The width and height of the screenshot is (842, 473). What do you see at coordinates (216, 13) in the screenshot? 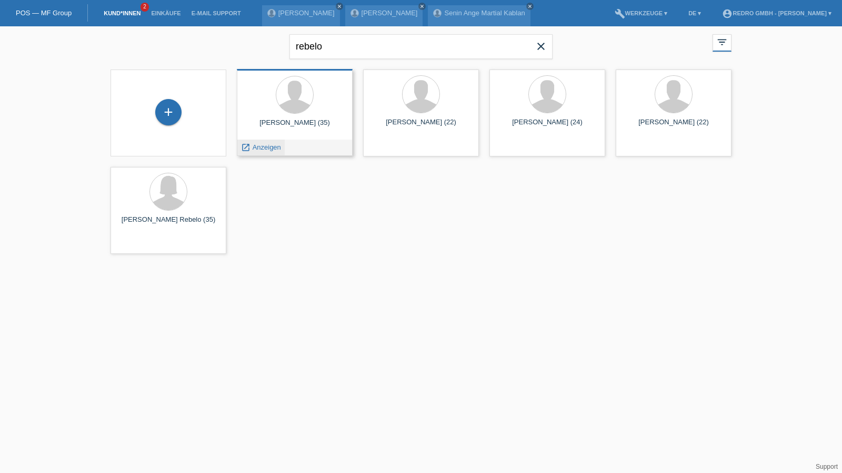
I see `a: E-Mail Support` at bounding box center [216, 13].